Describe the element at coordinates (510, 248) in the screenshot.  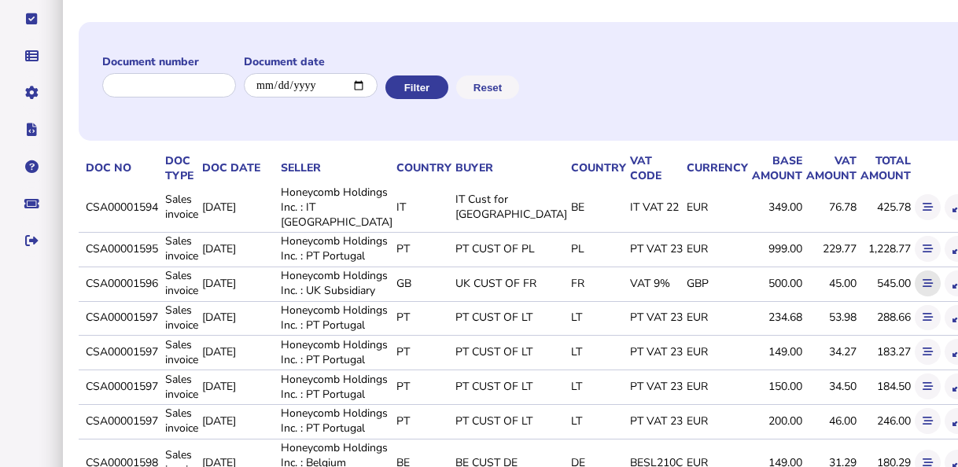
I see `td: PT CUST OF PL` at that location.